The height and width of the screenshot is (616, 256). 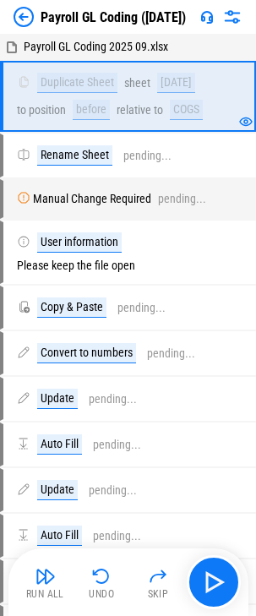 What do you see at coordinates (118, 252) in the screenshot?
I see `div: Please keep the file open` at bounding box center [118, 252].